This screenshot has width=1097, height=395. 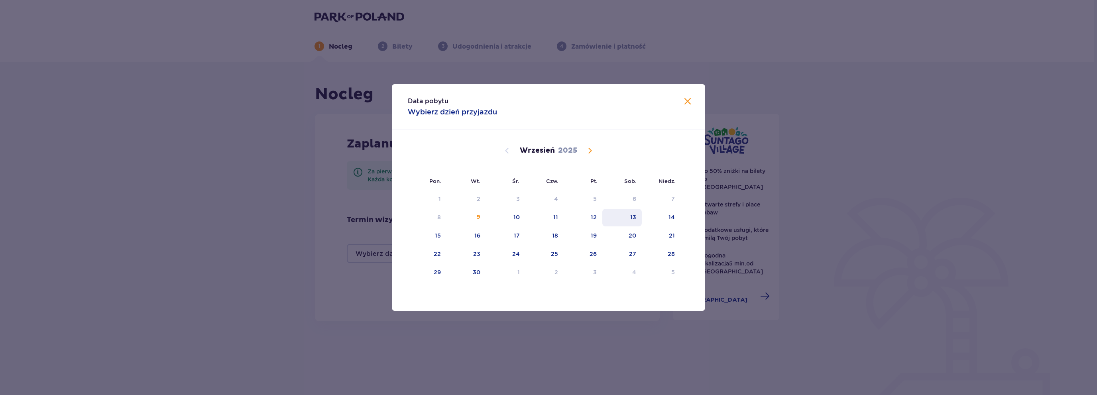 What do you see at coordinates (466, 254) in the screenshot?
I see `td: Choose wtorek, 23 września 2025 as your check-in date. It’s available.` at bounding box center [466, 254].